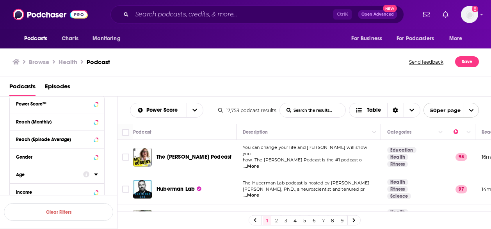  What do you see at coordinates (142, 189) in the screenshot?
I see `a: Huberman Lab` at bounding box center [142, 189].